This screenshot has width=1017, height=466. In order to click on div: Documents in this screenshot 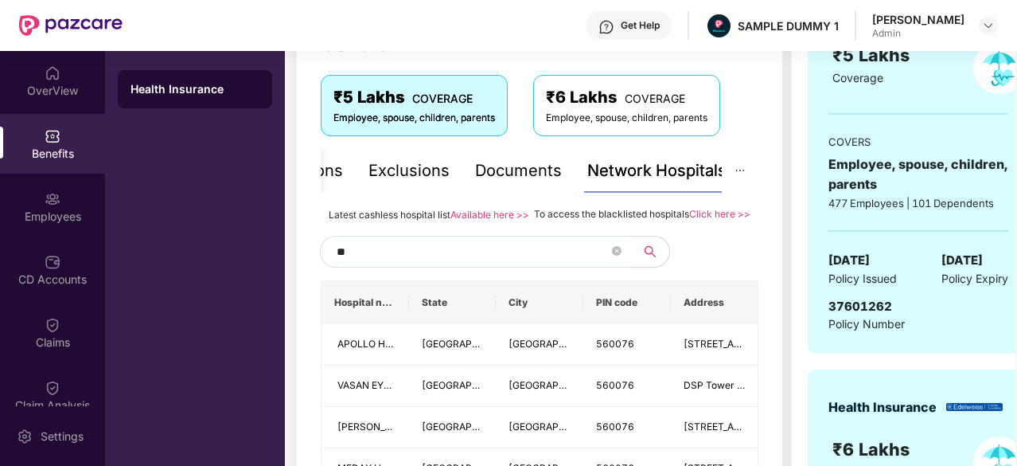, I will do `click(518, 170)`.